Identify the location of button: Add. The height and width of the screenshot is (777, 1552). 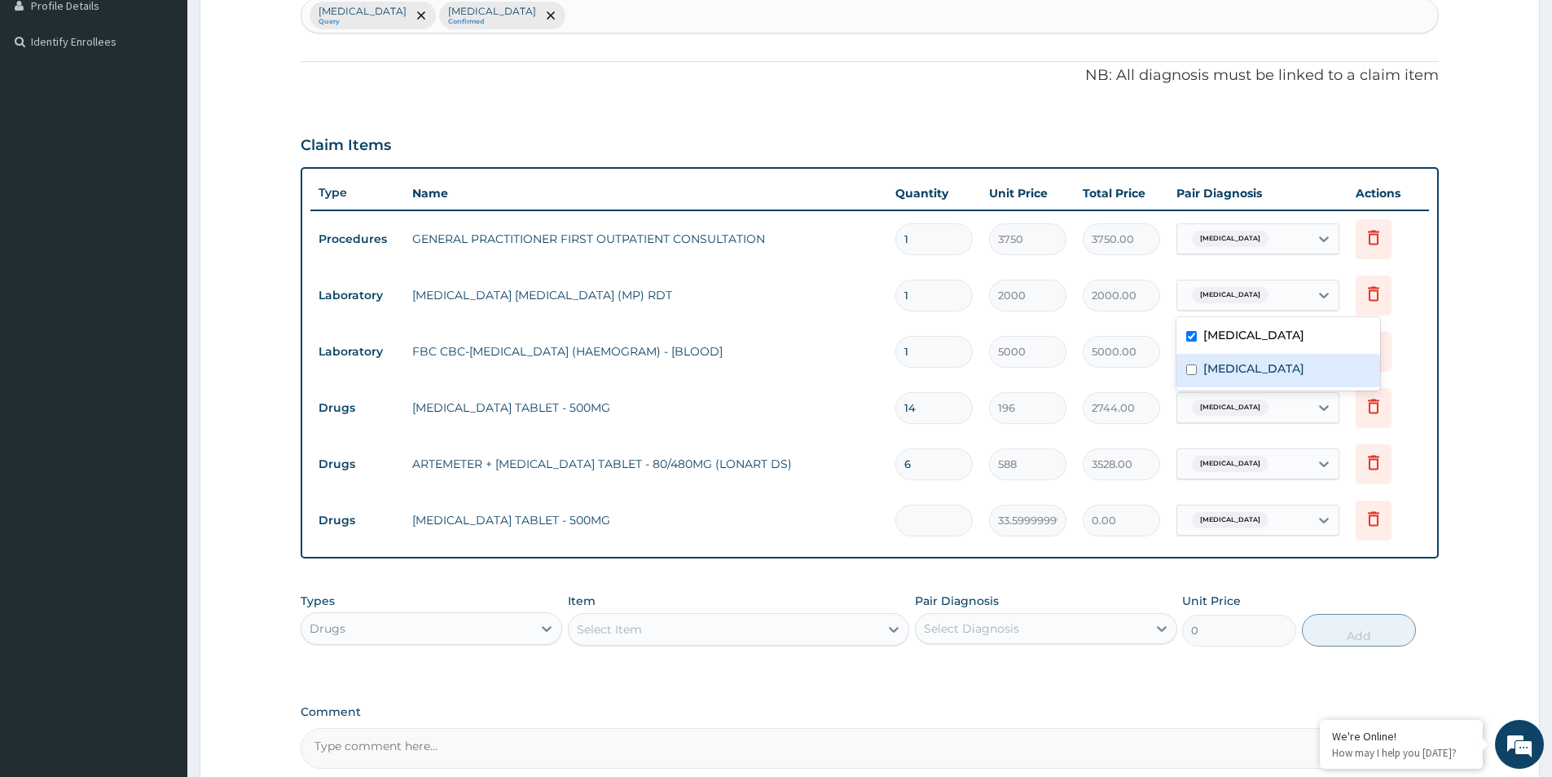
(1359, 630).